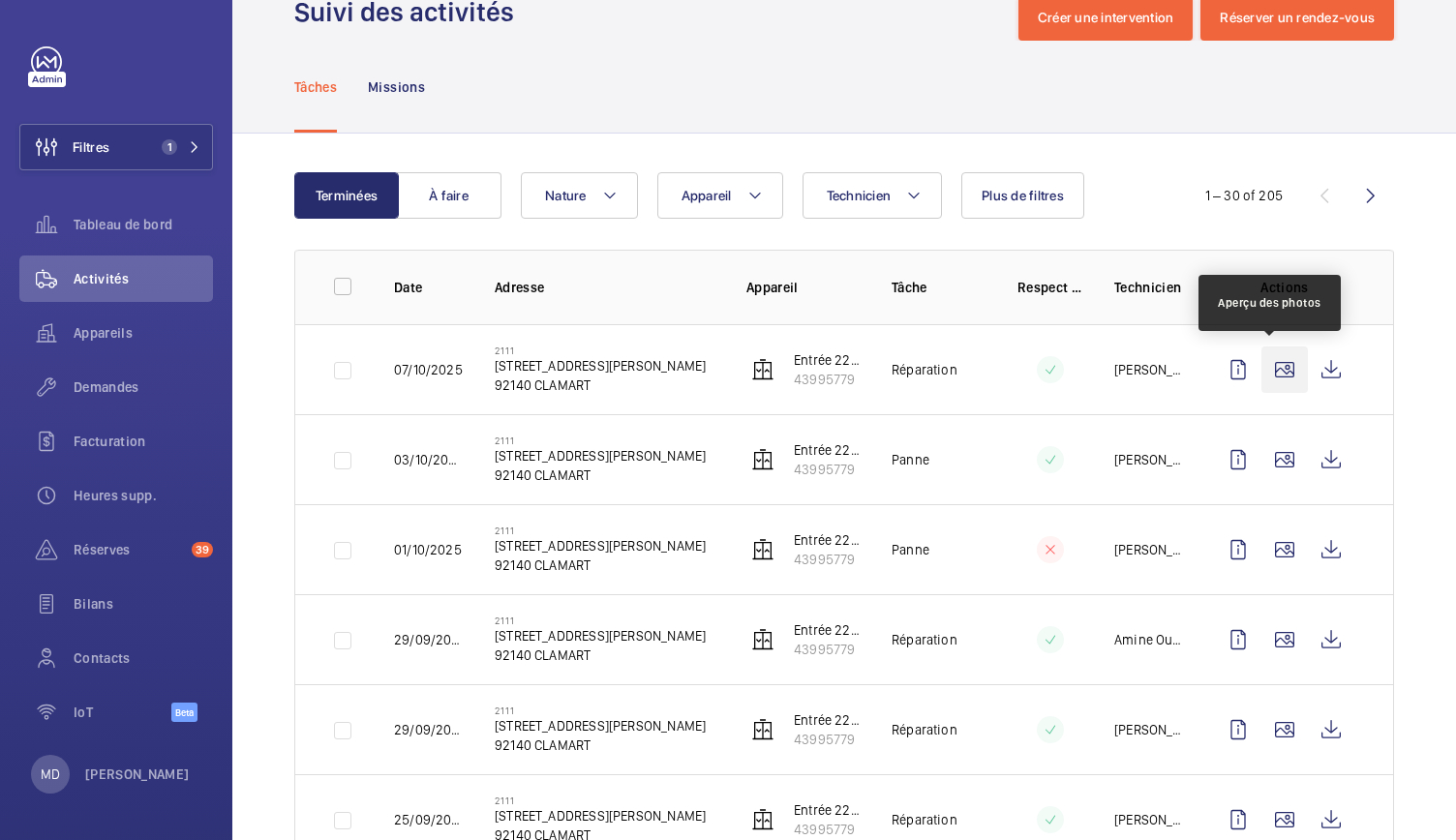 Image resolution: width=1456 pixels, height=840 pixels. Describe the element at coordinates (605, 287) in the screenshot. I see `p: Adresse` at that location.